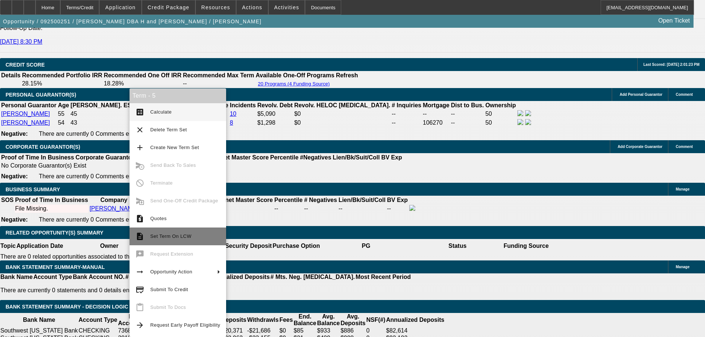 The height and width of the screenshot is (337, 705). Describe the element at coordinates (231, 122) in the screenshot. I see `a: 8` at that location.